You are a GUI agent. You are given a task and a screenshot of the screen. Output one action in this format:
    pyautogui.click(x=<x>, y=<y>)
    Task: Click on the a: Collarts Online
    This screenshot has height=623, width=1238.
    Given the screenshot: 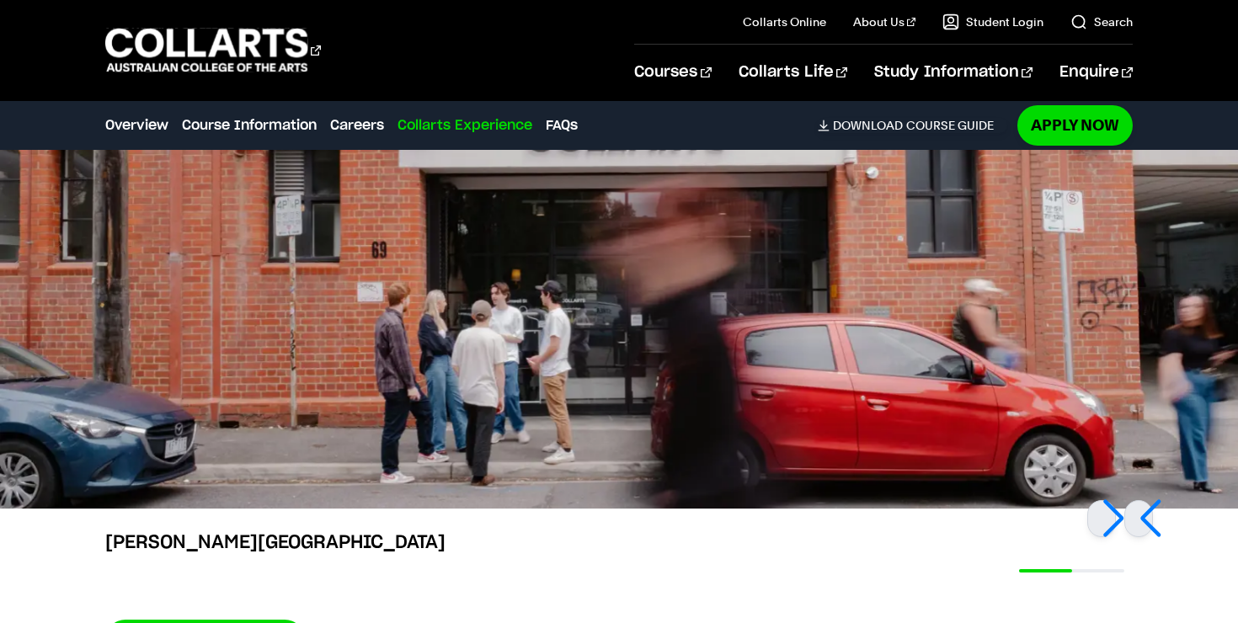 What is the action you would take?
    pyautogui.click(x=784, y=22)
    